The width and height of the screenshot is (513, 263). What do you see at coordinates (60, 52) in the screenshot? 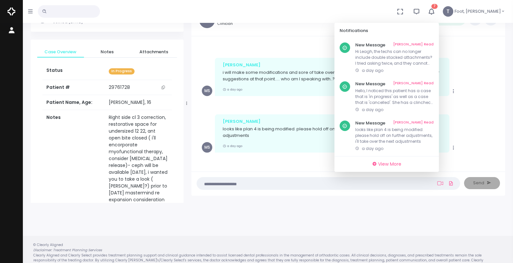
I see `span: Case Overview` at bounding box center [60, 52].